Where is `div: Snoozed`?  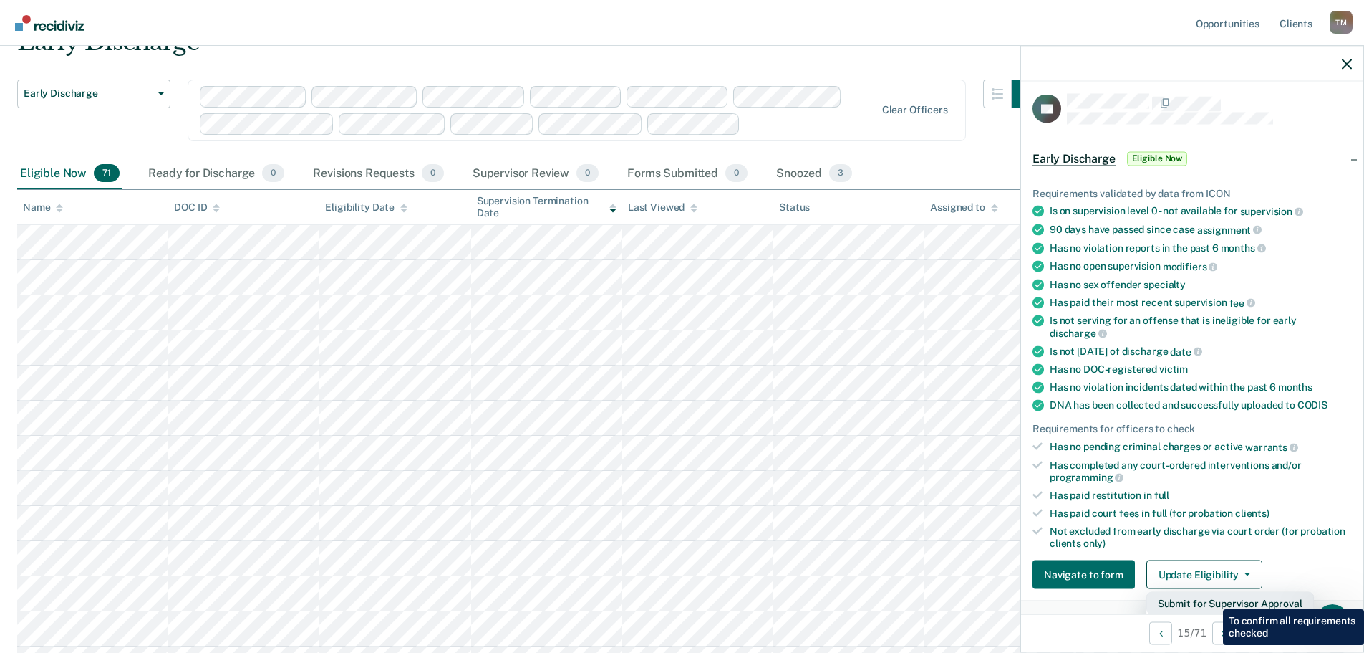 div: Snoozed is located at coordinates (814, 174).